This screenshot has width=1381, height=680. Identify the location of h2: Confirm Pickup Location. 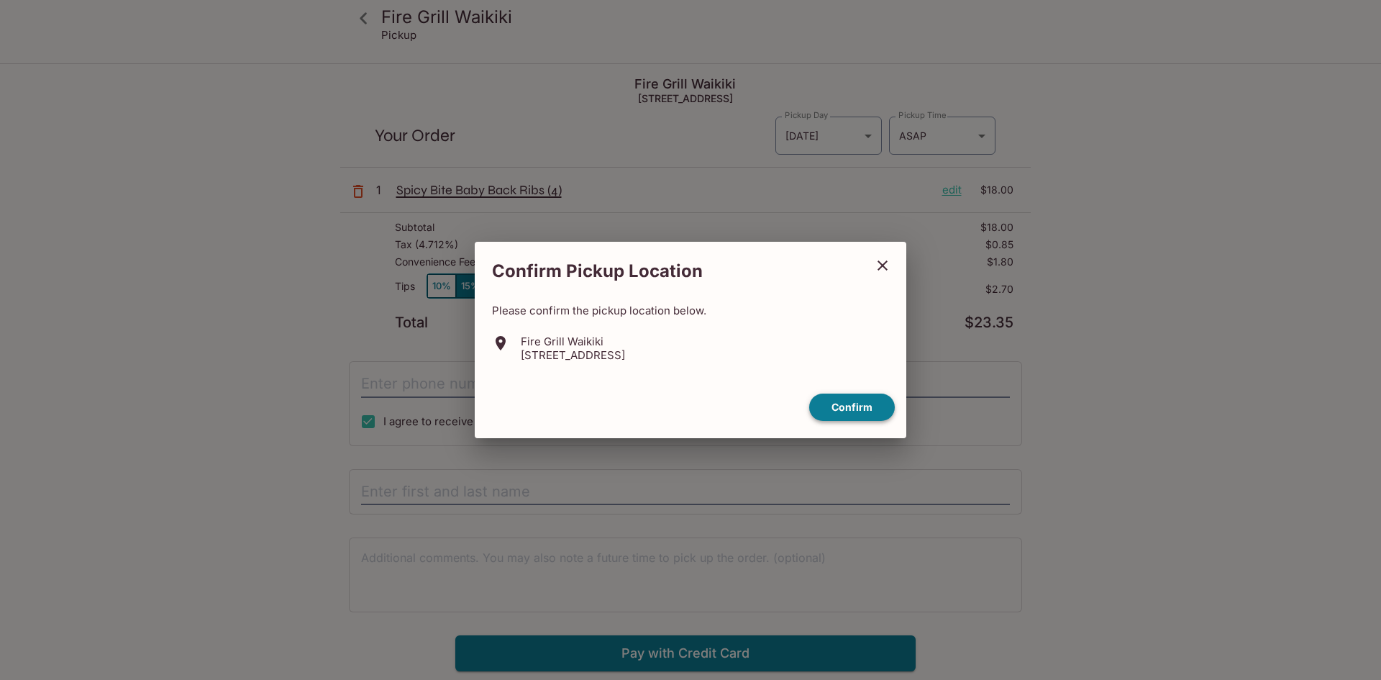
(670, 271).